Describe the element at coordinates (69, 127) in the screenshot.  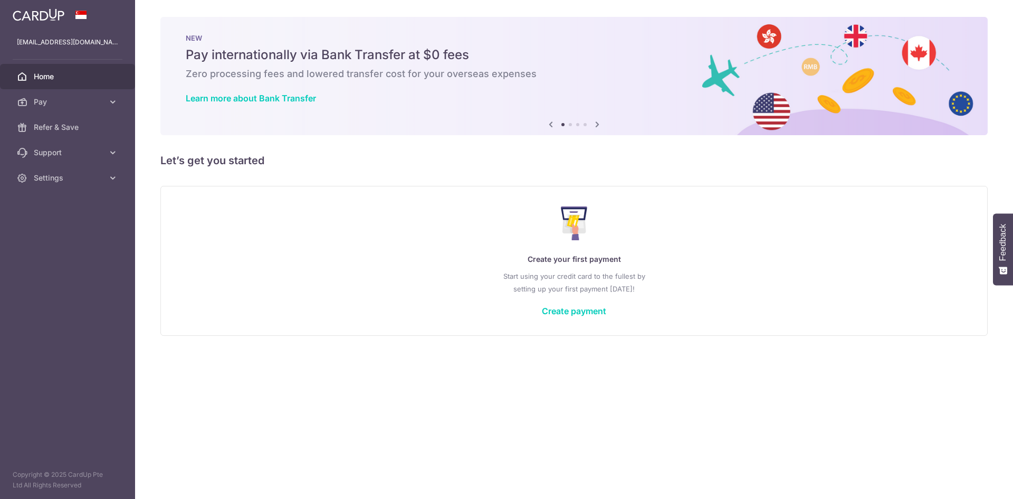
I see `span: Refer & Save` at that location.